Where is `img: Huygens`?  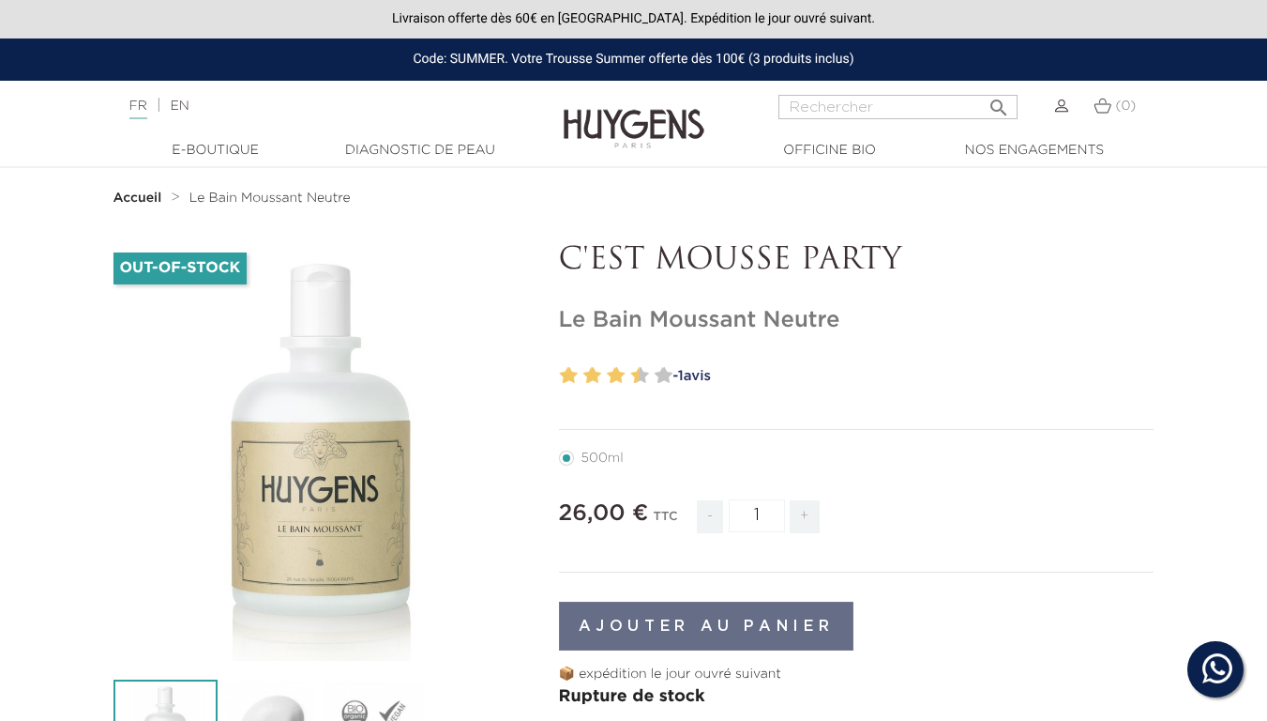 img: Huygens is located at coordinates (634, 114).